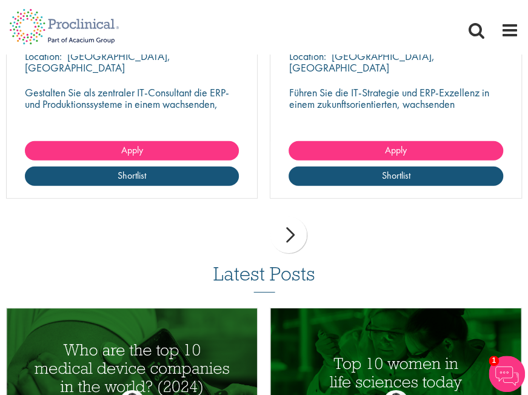 The height and width of the screenshot is (395, 528). Describe the element at coordinates (131, 110) in the screenshot. I see `p: Gestalten Sie als zentraler IT-Consultant die ERP- und Produktionssysteme in einem wachsenden, in...` at that location.